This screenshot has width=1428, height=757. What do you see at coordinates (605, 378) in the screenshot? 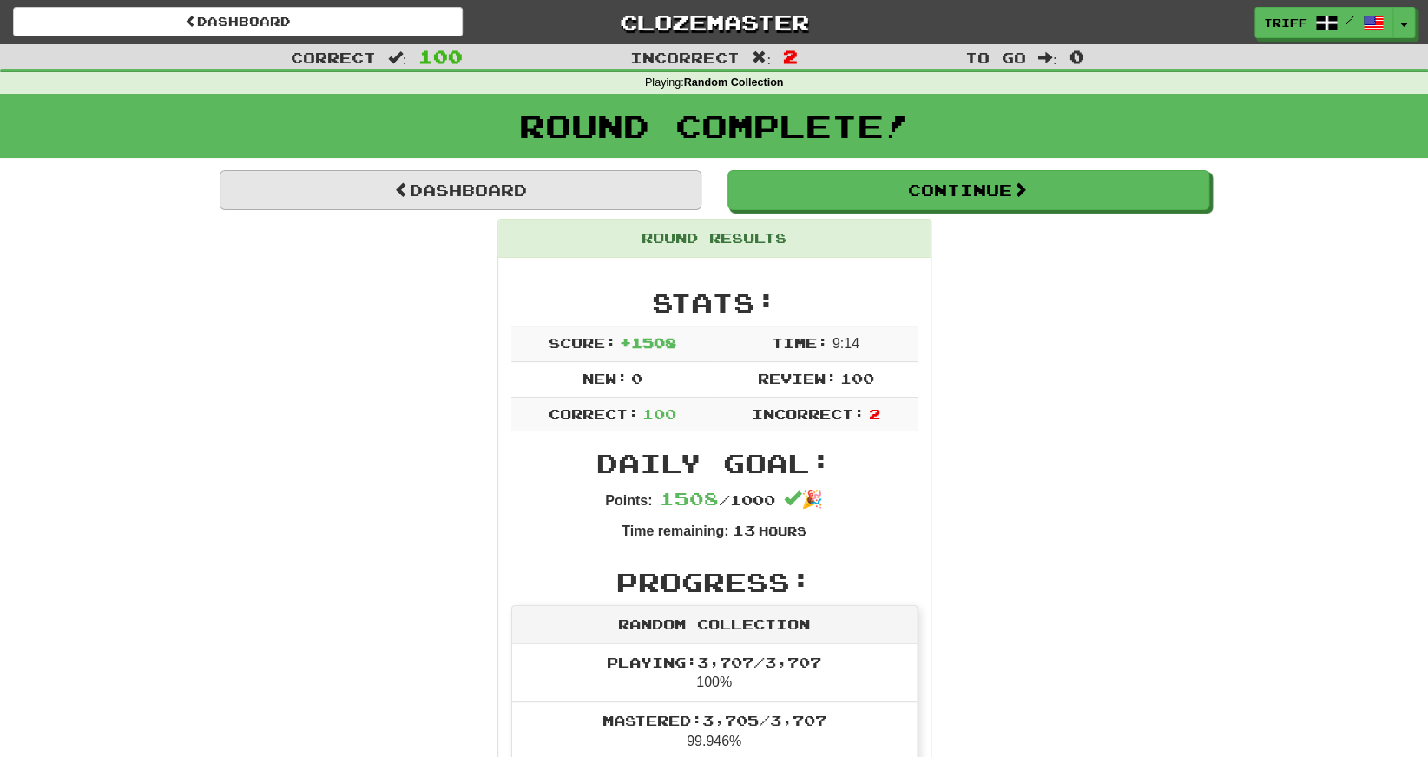
I see `span: New:` at bounding box center [605, 378].